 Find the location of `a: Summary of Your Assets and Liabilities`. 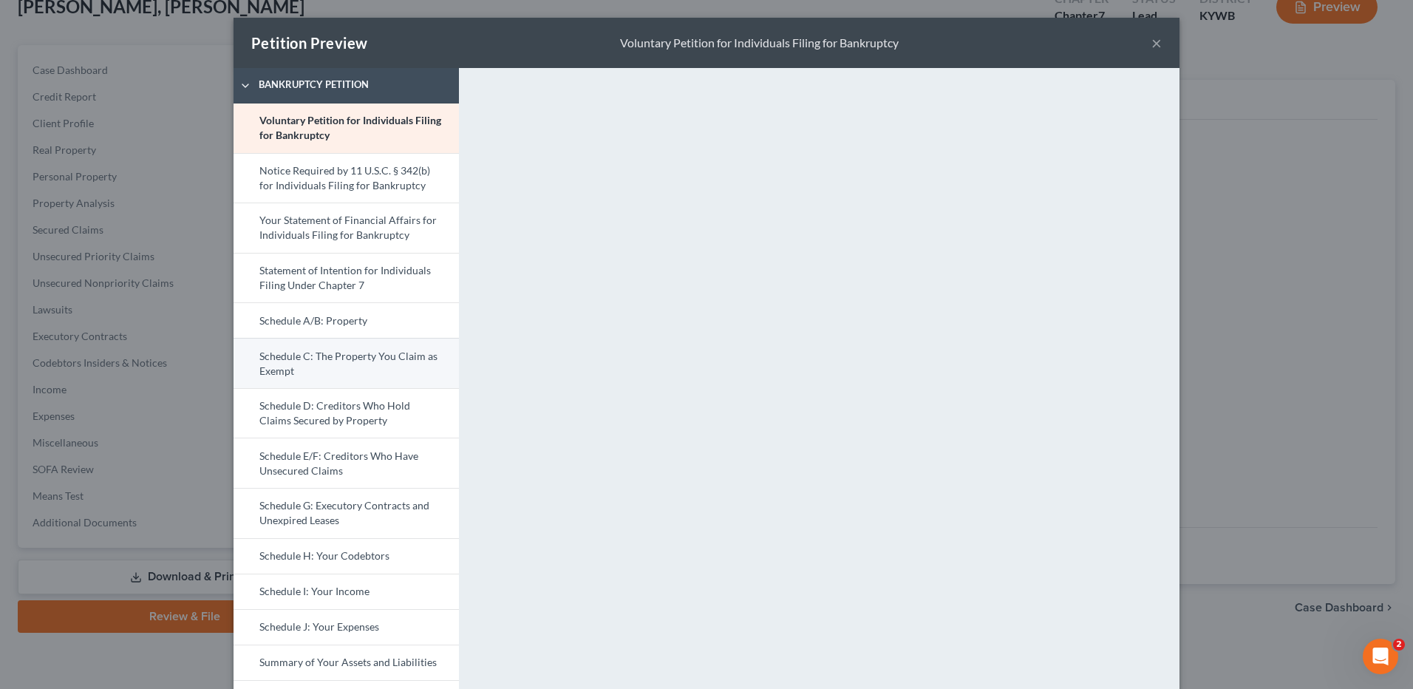

a: Summary of Your Assets and Liabilities is located at coordinates (346, 662).